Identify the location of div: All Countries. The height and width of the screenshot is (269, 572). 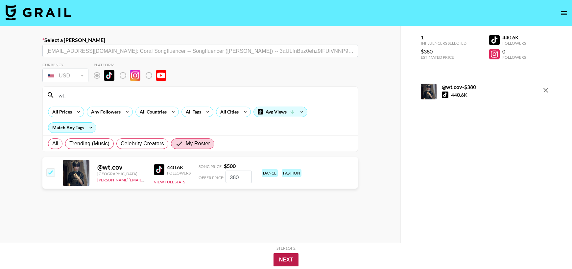
(152, 112).